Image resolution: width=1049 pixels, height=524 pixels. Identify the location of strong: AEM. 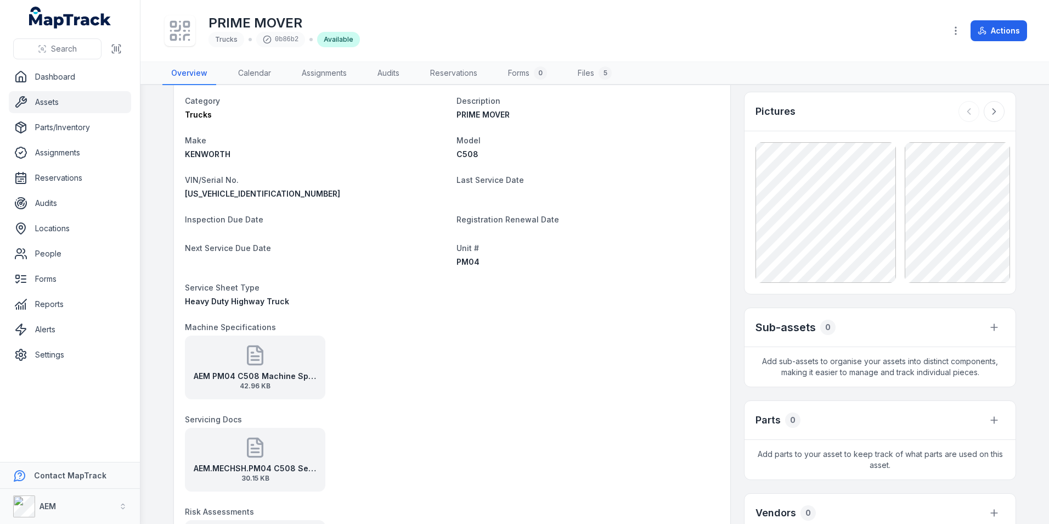
(48, 505).